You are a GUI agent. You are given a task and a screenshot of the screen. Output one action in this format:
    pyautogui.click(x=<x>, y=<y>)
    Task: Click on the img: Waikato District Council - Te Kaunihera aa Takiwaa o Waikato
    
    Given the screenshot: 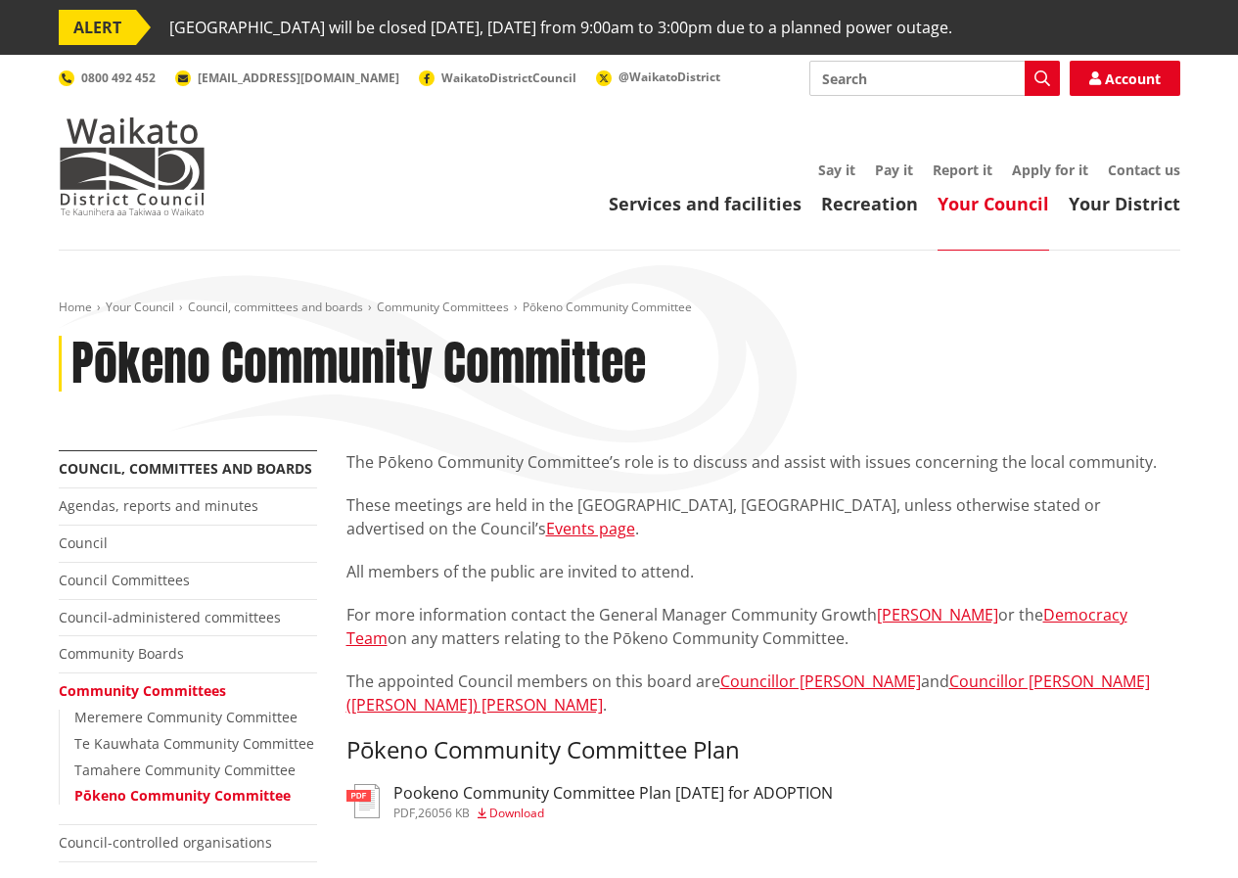 What is the action you would take?
    pyautogui.click(x=132, y=166)
    